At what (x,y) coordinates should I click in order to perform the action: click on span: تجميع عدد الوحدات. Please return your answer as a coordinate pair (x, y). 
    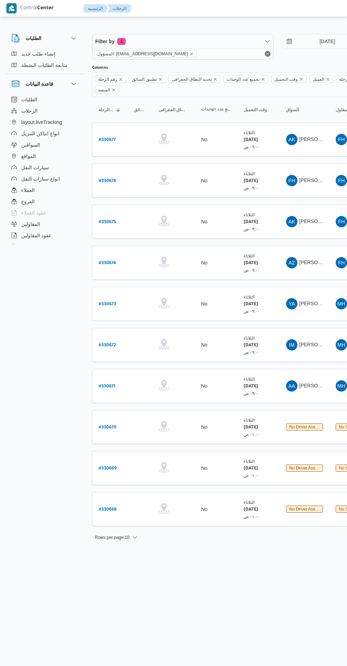
    Looking at the image, I should click on (243, 79).